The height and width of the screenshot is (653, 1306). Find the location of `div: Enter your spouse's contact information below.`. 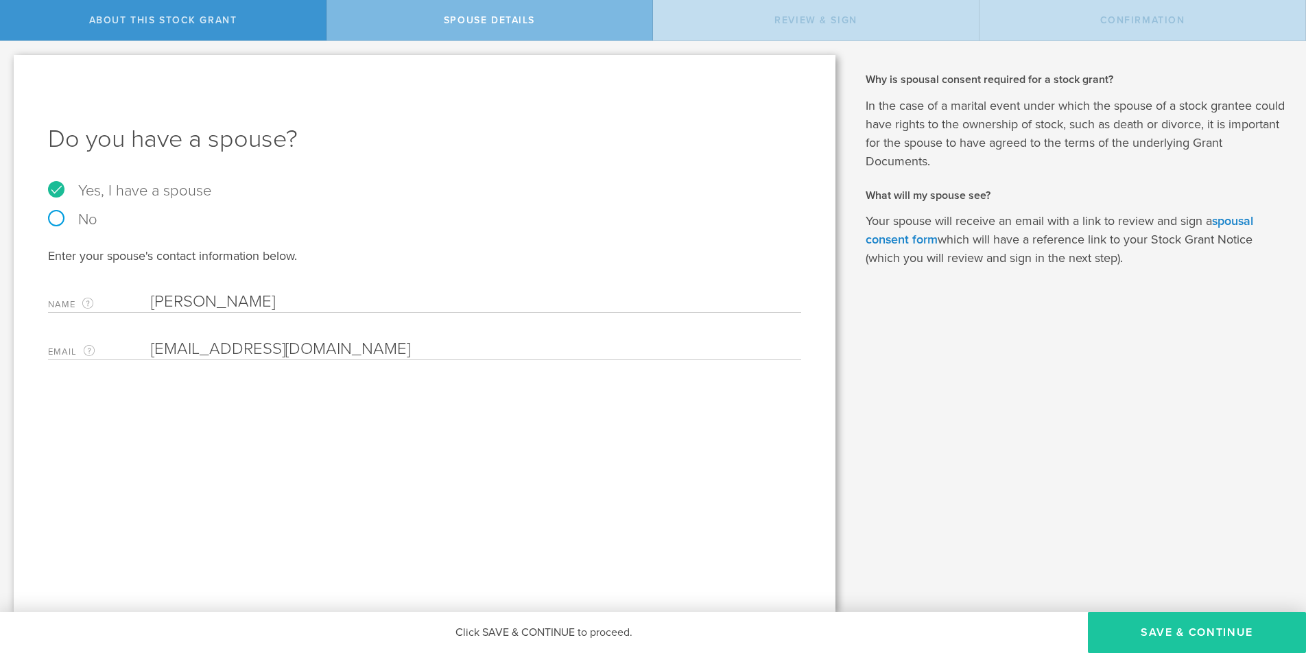

div: Enter your spouse's contact information below. is located at coordinates (425, 256).